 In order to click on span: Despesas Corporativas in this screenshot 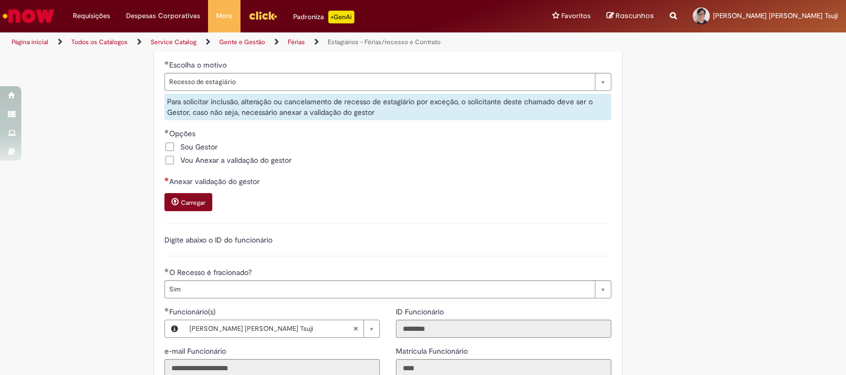, I will do `click(163, 16)`.